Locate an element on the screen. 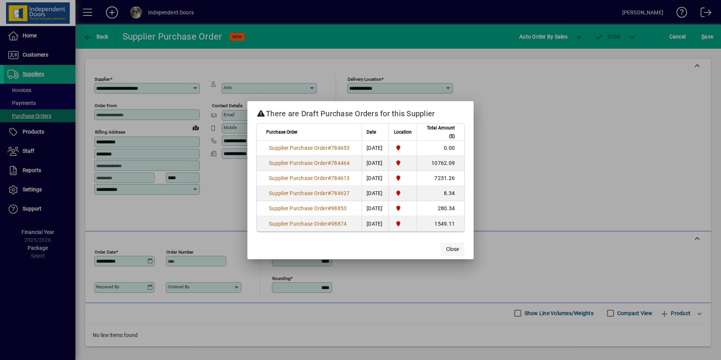 This screenshot has width=721, height=360. a: Supplier Purchase Order#784464 is located at coordinates (309, 163).